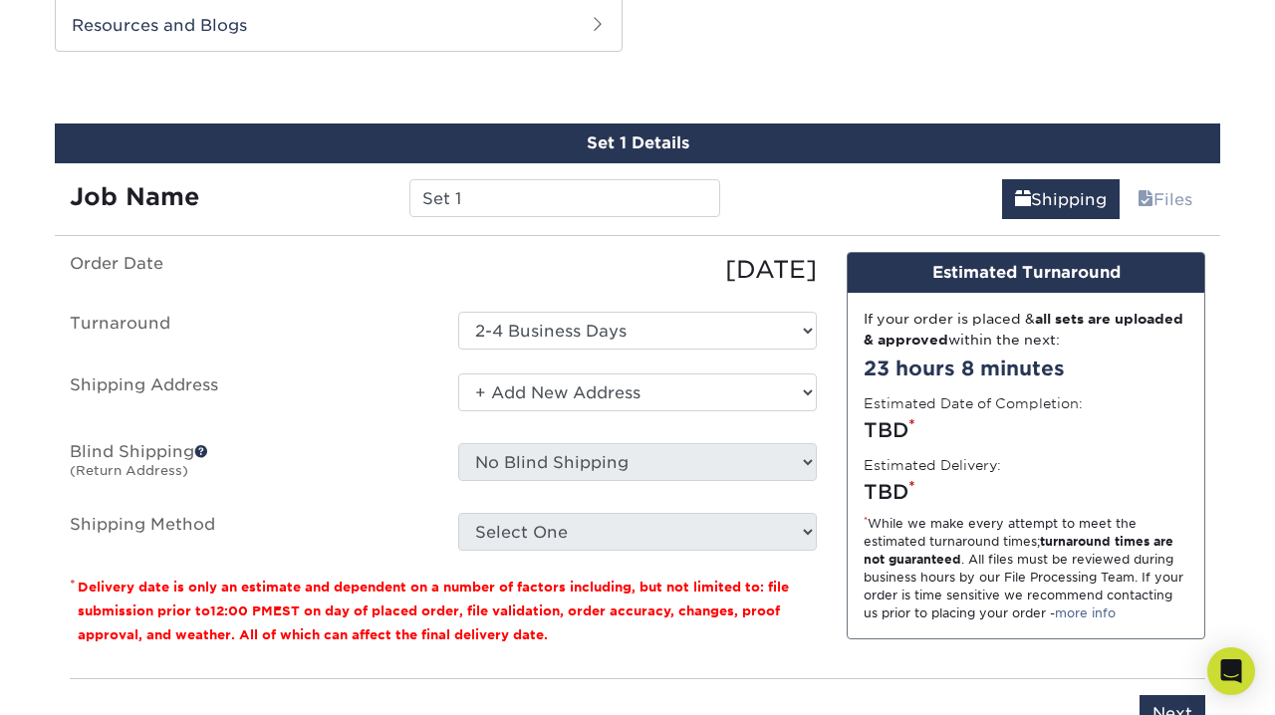  I want to click on label: Blind Shipping, so click(249, 466).